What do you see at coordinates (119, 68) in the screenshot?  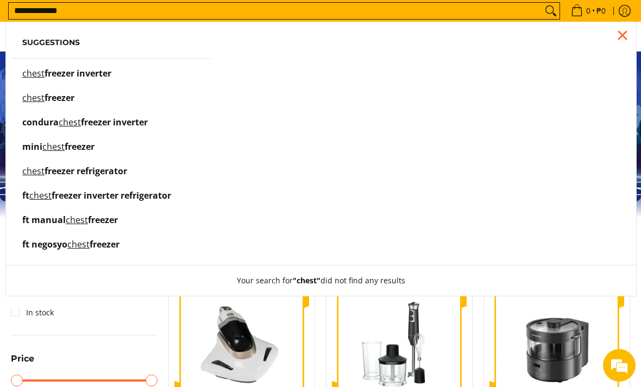 I see `div: Chat with us now` at bounding box center [119, 68].